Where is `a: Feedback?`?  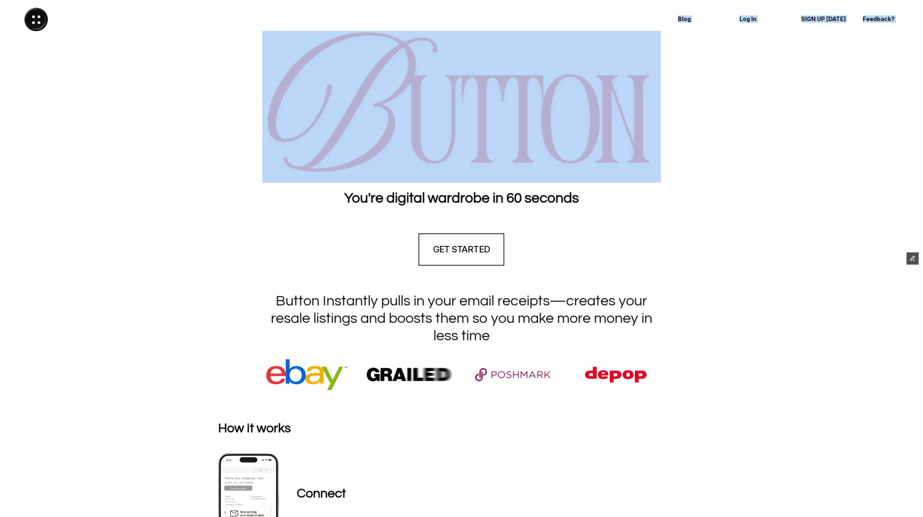 a: Feedback? is located at coordinates (886, 19).